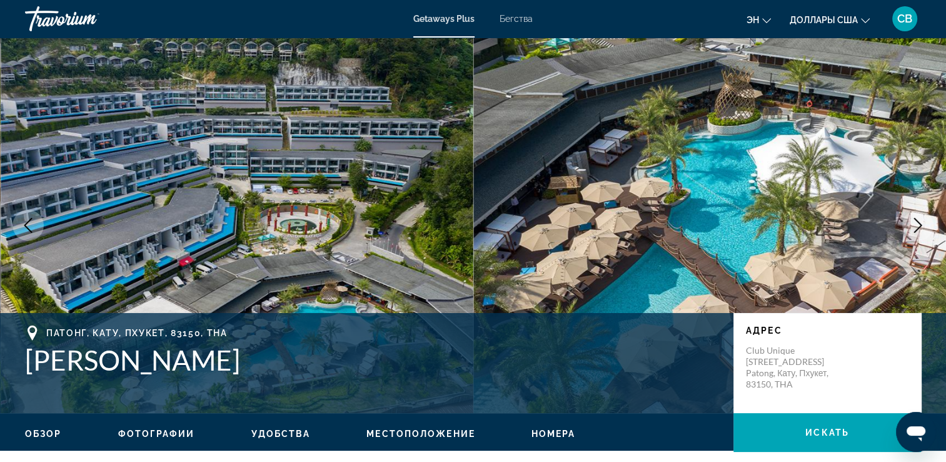 The image size is (946, 462). What do you see at coordinates (918, 225) in the screenshot?
I see `button: Следующее изображение` at bounding box center [918, 225].